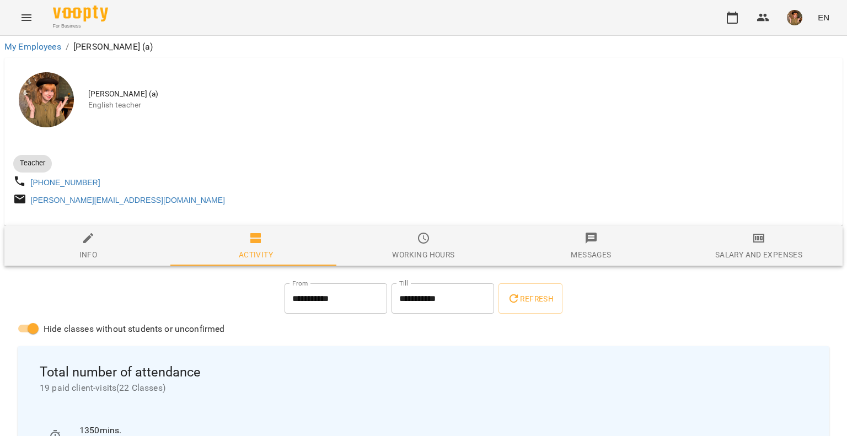 This screenshot has width=847, height=436. I want to click on button: Refresh, so click(531, 299).